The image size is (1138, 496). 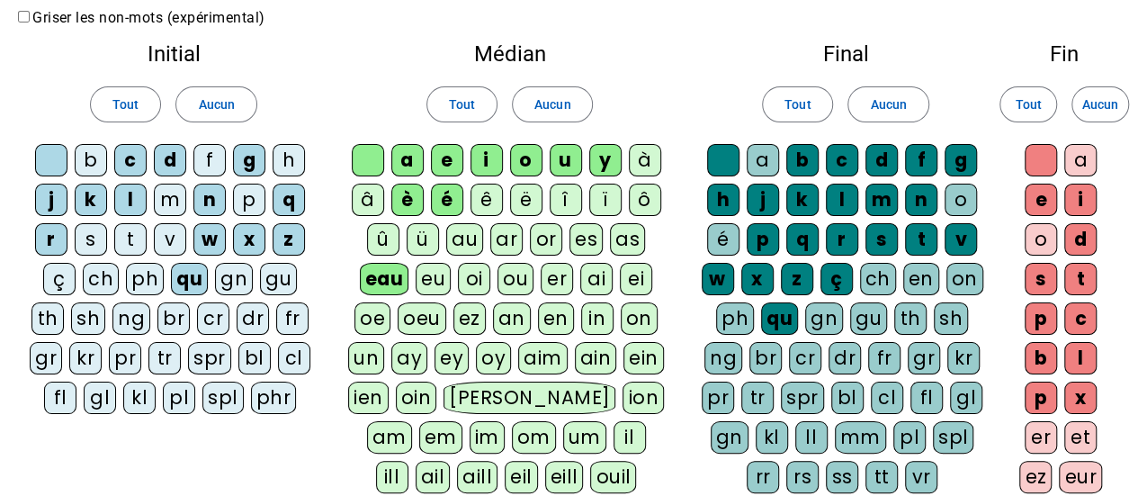 What do you see at coordinates (422, 319) in the screenshot?
I see `div: oeu` at bounding box center [422, 319].